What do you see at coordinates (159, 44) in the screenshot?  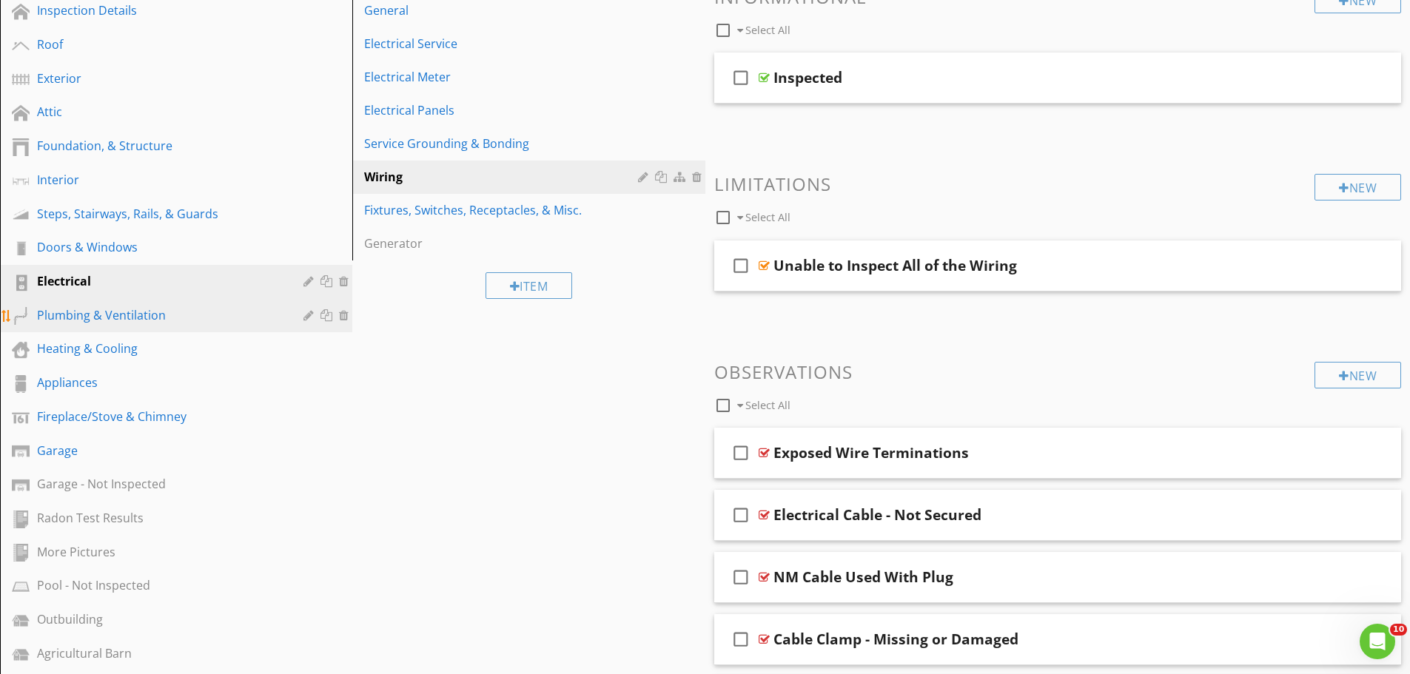 I see `div: Roof` at bounding box center [159, 44].